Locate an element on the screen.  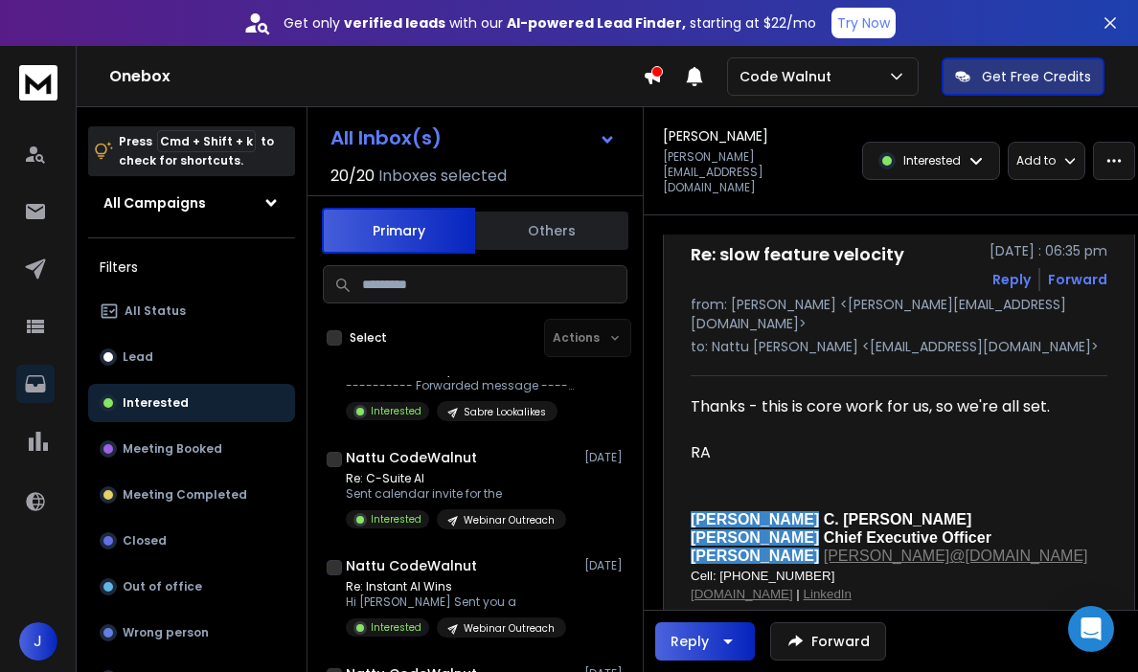
p: Sent calendar invite for the is located at coordinates (456, 494).